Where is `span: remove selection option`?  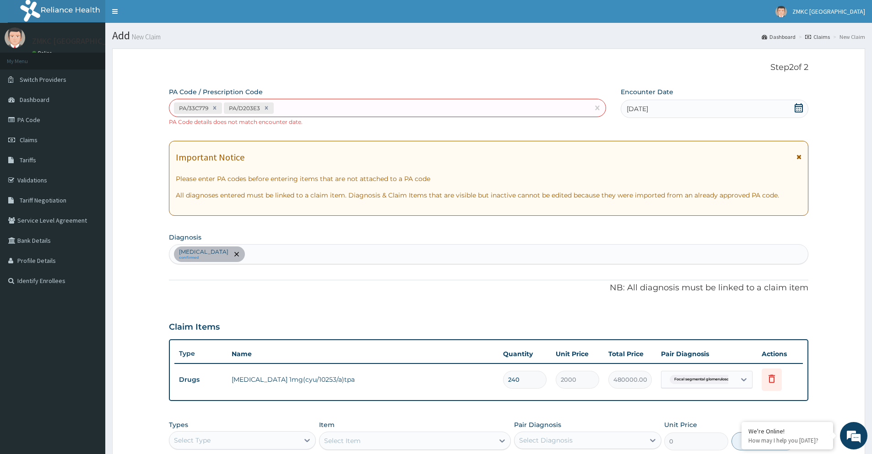 span: remove selection option is located at coordinates (237, 254).